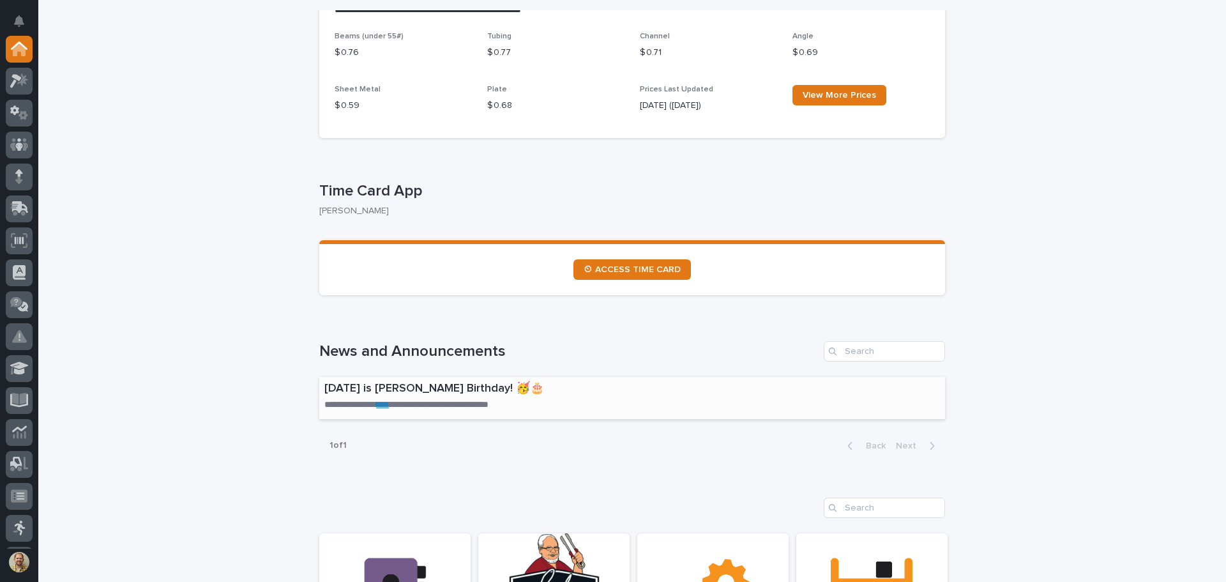  What do you see at coordinates (499, 36) in the screenshot?
I see `span: Tubing` at bounding box center [499, 36].